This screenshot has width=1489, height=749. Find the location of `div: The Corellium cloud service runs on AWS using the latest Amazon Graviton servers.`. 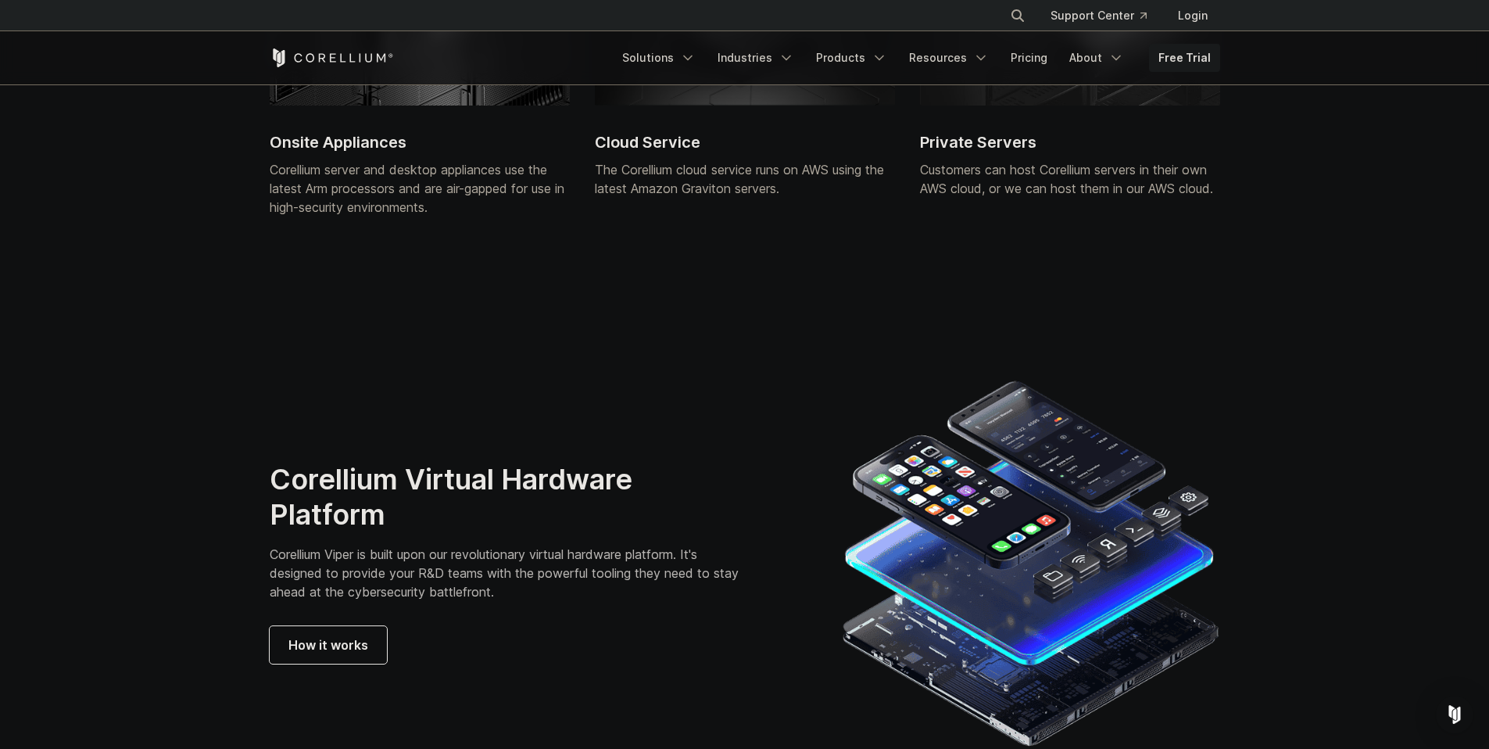

div: The Corellium cloud service runs on AWS using the latest Amazon Graviton servers. is located at coordinates (745, 179).